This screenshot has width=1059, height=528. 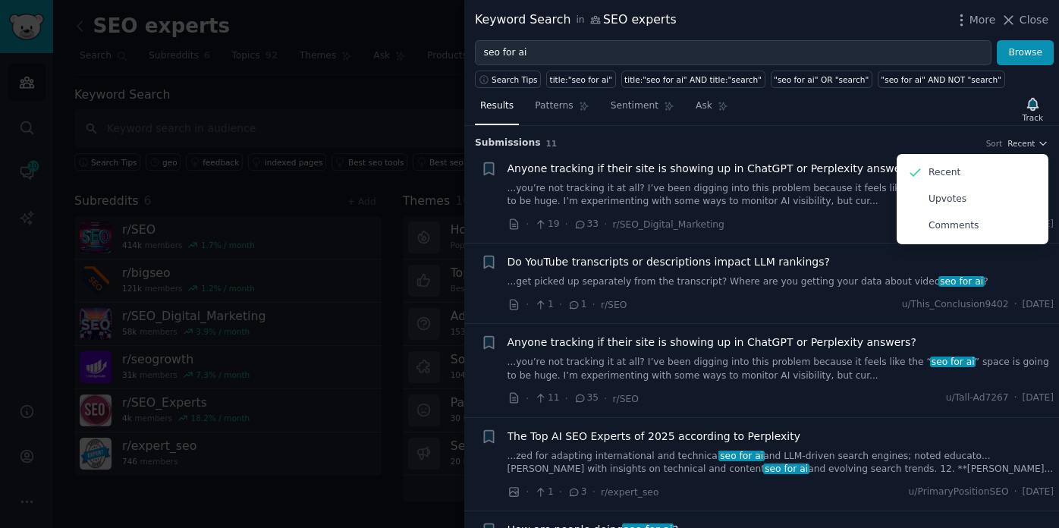 I want to click on span: 35, so click(x=586, y=398).